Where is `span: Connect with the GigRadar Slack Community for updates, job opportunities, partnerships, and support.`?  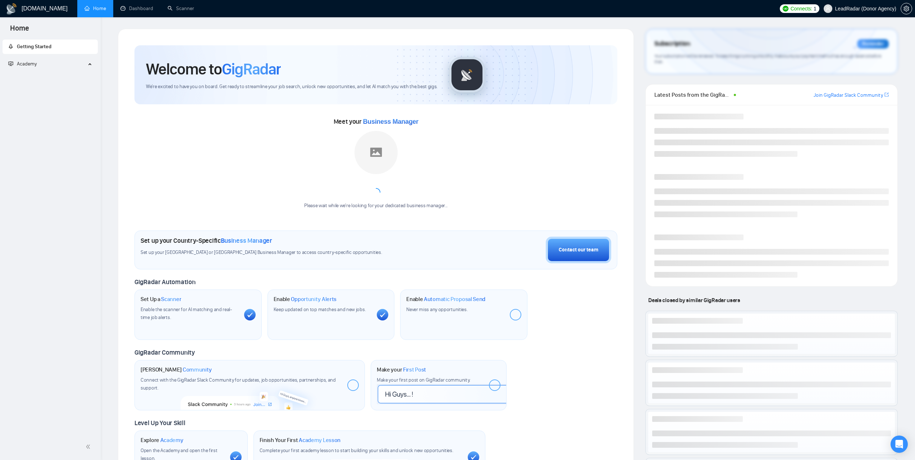 span: Connect with the GigRadar Slack Community for updates, job opportunities, partnerships, and support. is located at coordinates (238, 384).